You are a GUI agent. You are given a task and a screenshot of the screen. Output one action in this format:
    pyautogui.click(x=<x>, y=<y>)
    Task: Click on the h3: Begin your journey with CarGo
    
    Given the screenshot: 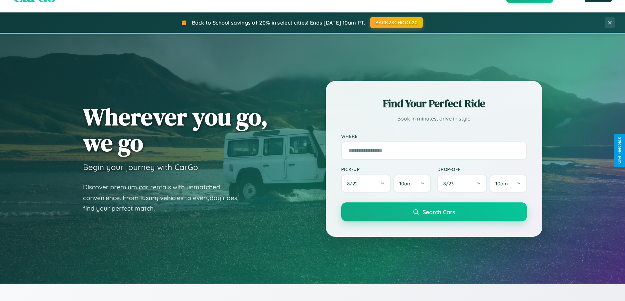 What is the action you would take?
    pyautogui.click(x=140, y=167)
    